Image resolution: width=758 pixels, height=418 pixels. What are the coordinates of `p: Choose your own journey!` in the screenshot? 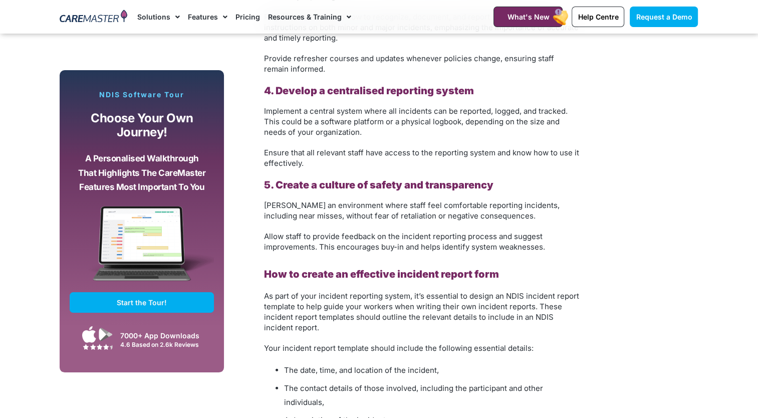 It's located at (142, 125).